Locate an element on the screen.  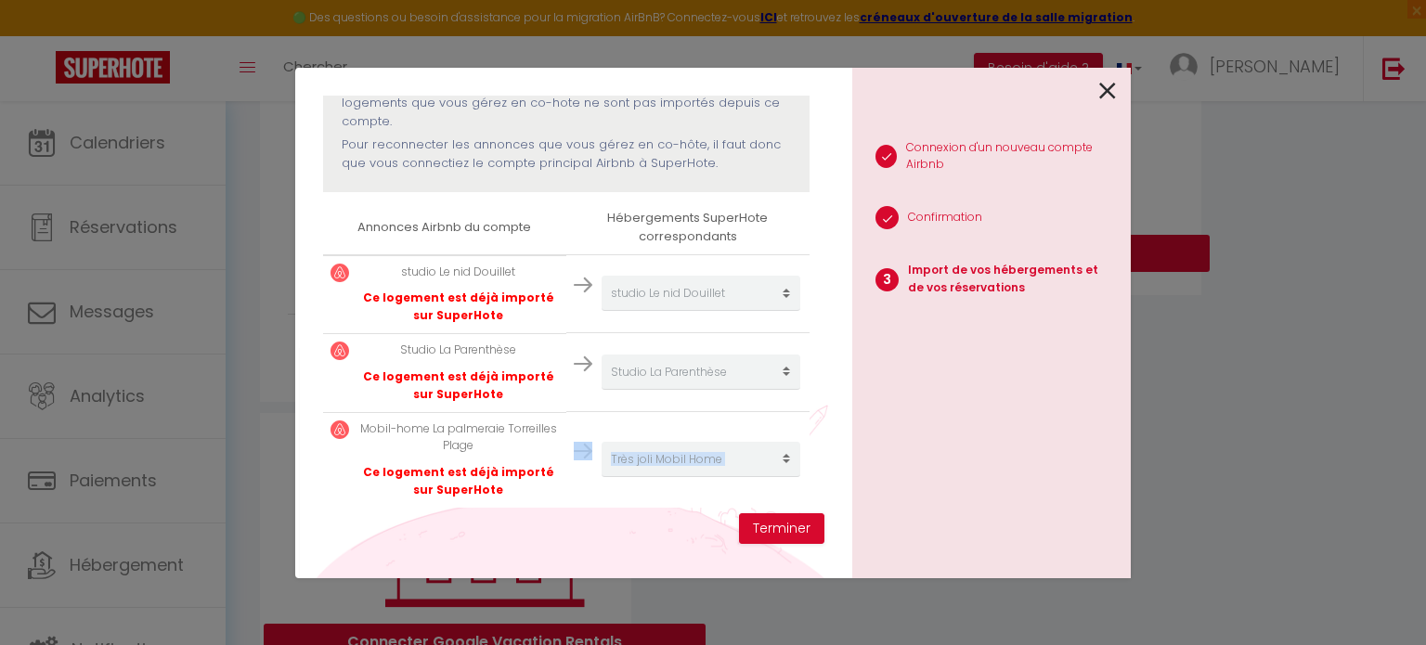
p: Import de vos hébergements et de vos réservations is located at coordinates (1012, 279).